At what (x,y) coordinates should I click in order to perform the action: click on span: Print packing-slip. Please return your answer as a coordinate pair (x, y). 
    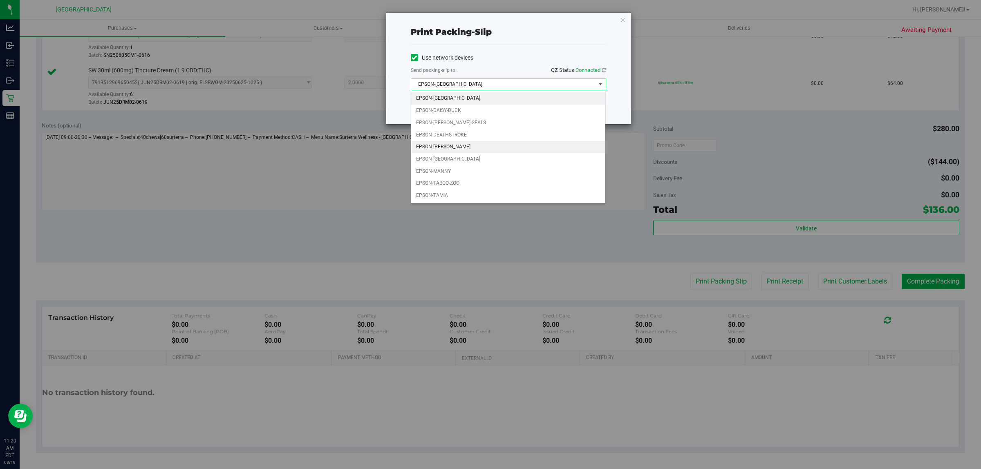
    Looking at the image, I should click on (451, 32).